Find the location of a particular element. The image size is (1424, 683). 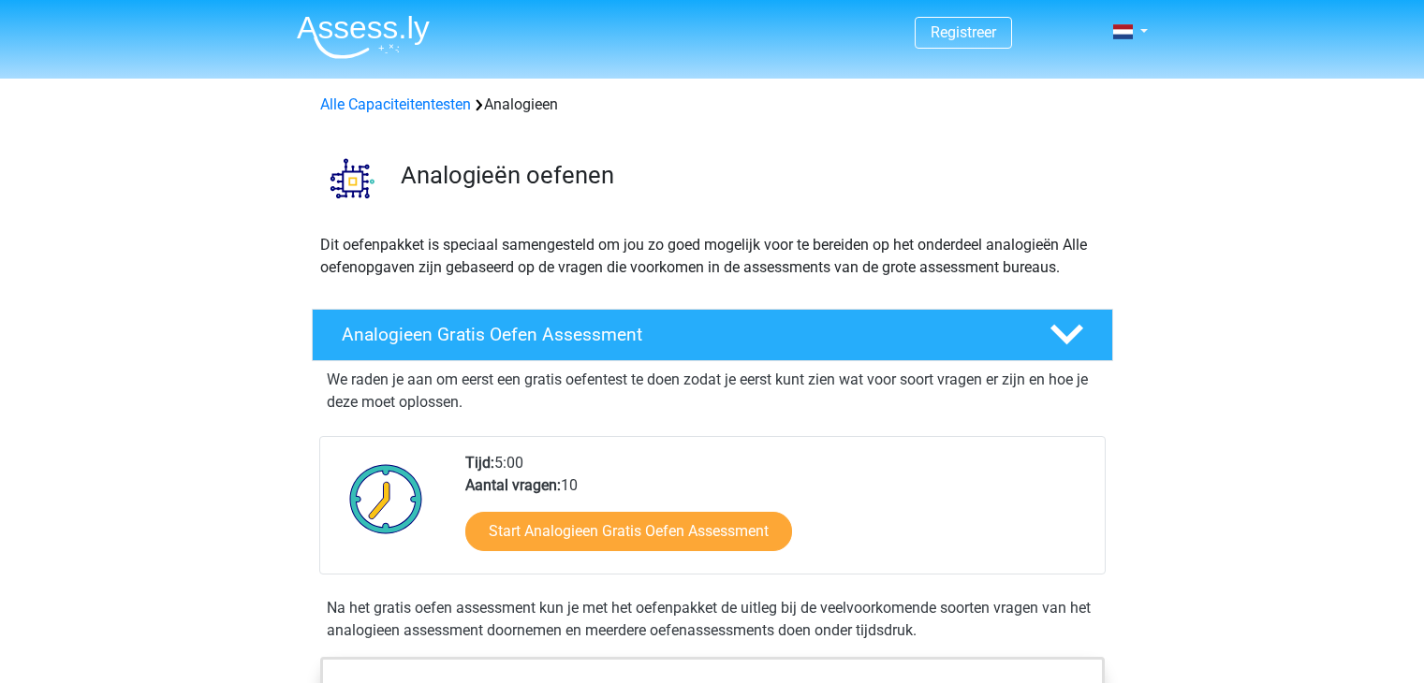

b: Aantal vragen: is located at coordinates (513, 485).